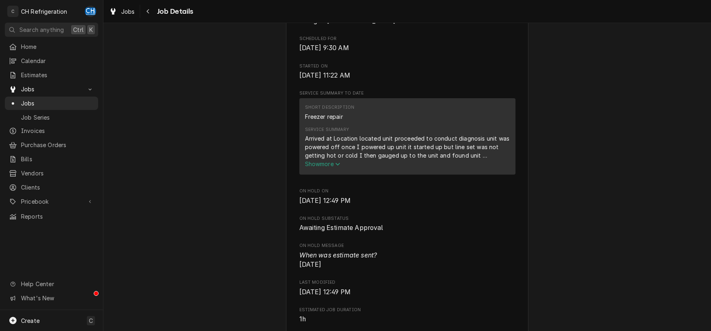 Image resolution: width=711 pixels, height=331 pixels. I want to click on span: Bills, so click(57, 159).